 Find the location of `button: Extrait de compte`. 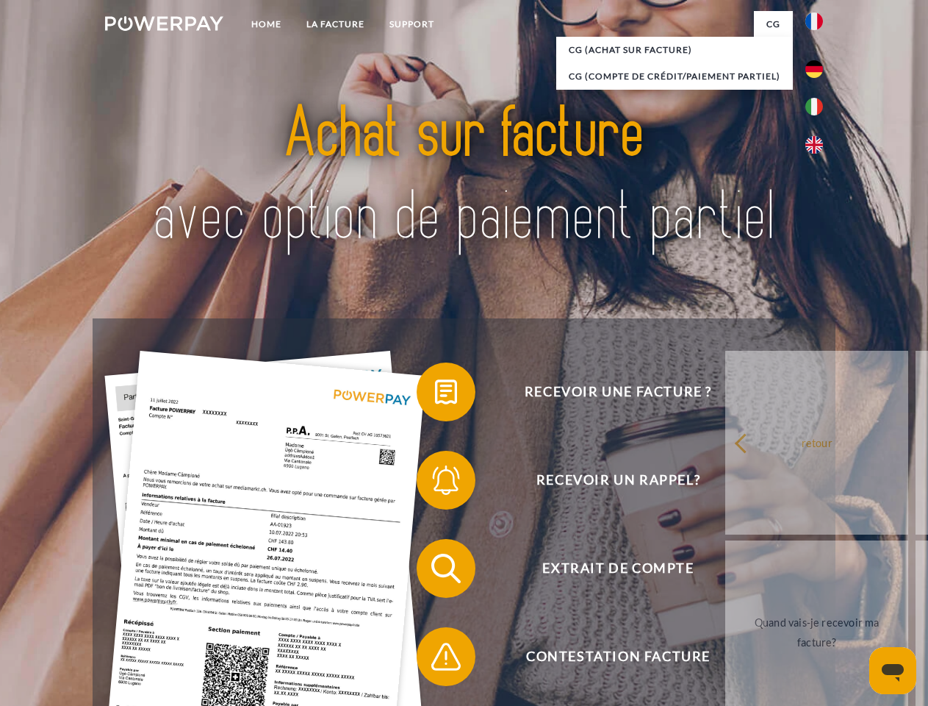

button: Extrait de compte is located at coordinates (608, 568).